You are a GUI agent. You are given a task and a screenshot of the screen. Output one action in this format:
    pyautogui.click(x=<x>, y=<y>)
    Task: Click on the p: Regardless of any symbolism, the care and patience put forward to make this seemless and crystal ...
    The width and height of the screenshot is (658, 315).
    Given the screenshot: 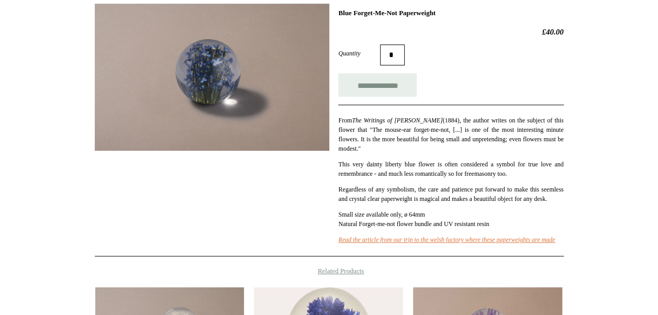 What is the action you would take?
    pyautogui.click(x=450, y=194)
    